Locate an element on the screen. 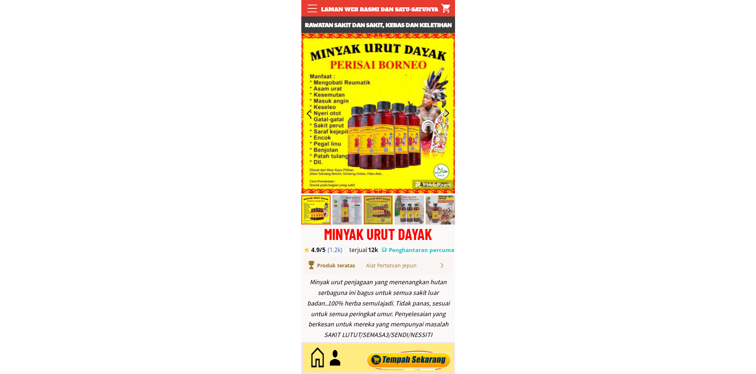 The height and width of the screenshot is (374, 756). div: Minyak urut penjagaan yang menenangkan hutan serbaguna ini bagus untuk semua sakit luar badan..10... is located at coordinates (378, 308).